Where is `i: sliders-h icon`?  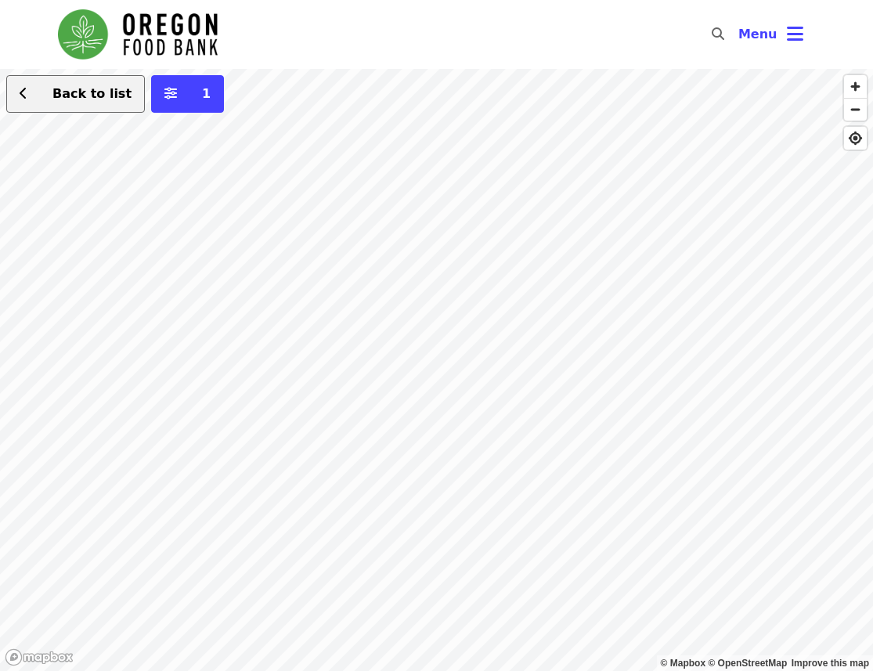 i: sliders-h icon is located at coordinates (171, 93).